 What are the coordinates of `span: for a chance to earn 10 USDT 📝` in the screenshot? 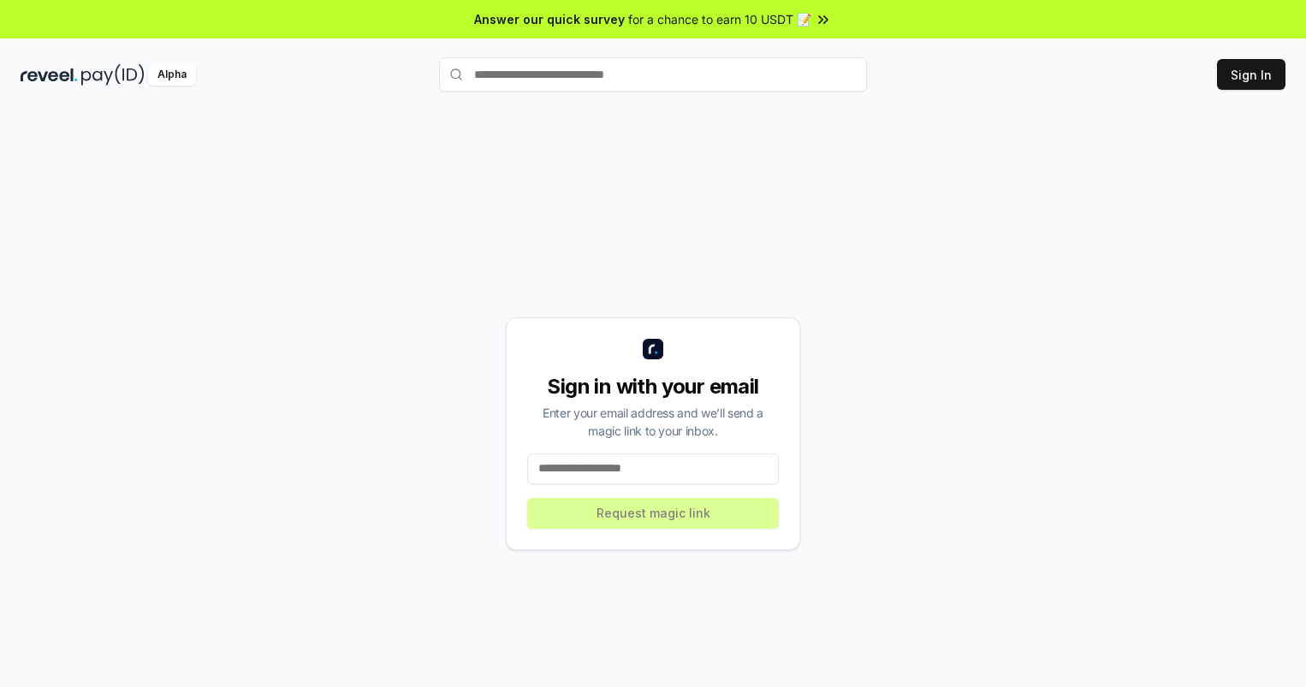 It's located at (720, 19).